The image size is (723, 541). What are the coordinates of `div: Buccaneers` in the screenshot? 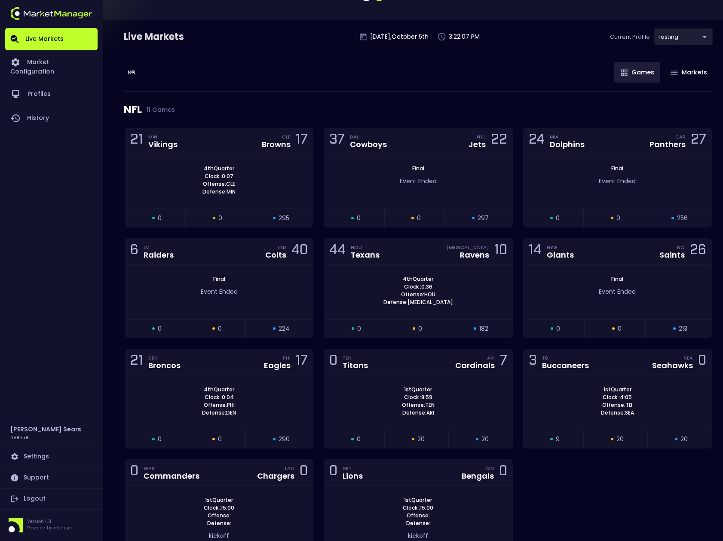 It's located at (565, 366).